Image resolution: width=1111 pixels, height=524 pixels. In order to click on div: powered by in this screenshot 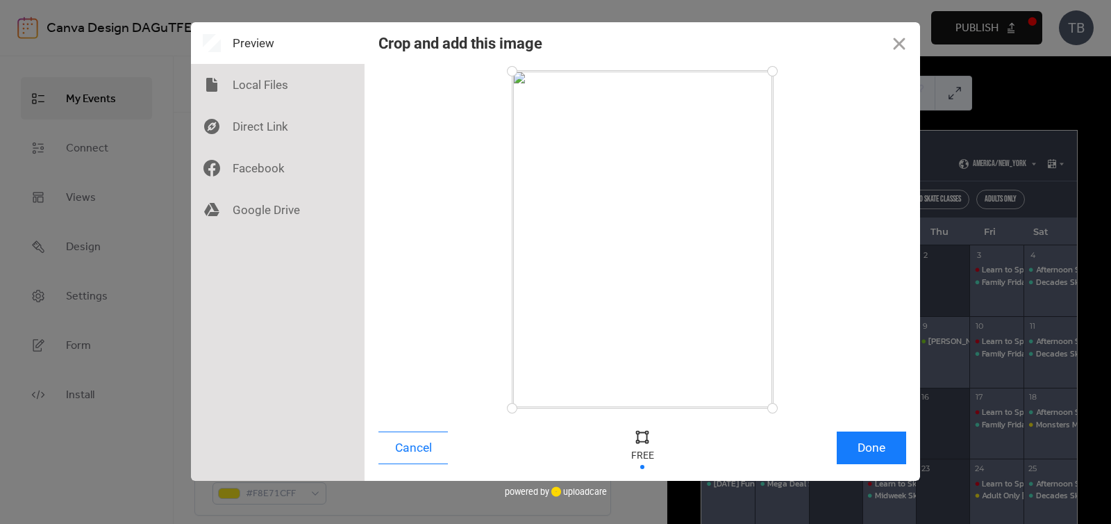, I will do `click(555, 491)`.